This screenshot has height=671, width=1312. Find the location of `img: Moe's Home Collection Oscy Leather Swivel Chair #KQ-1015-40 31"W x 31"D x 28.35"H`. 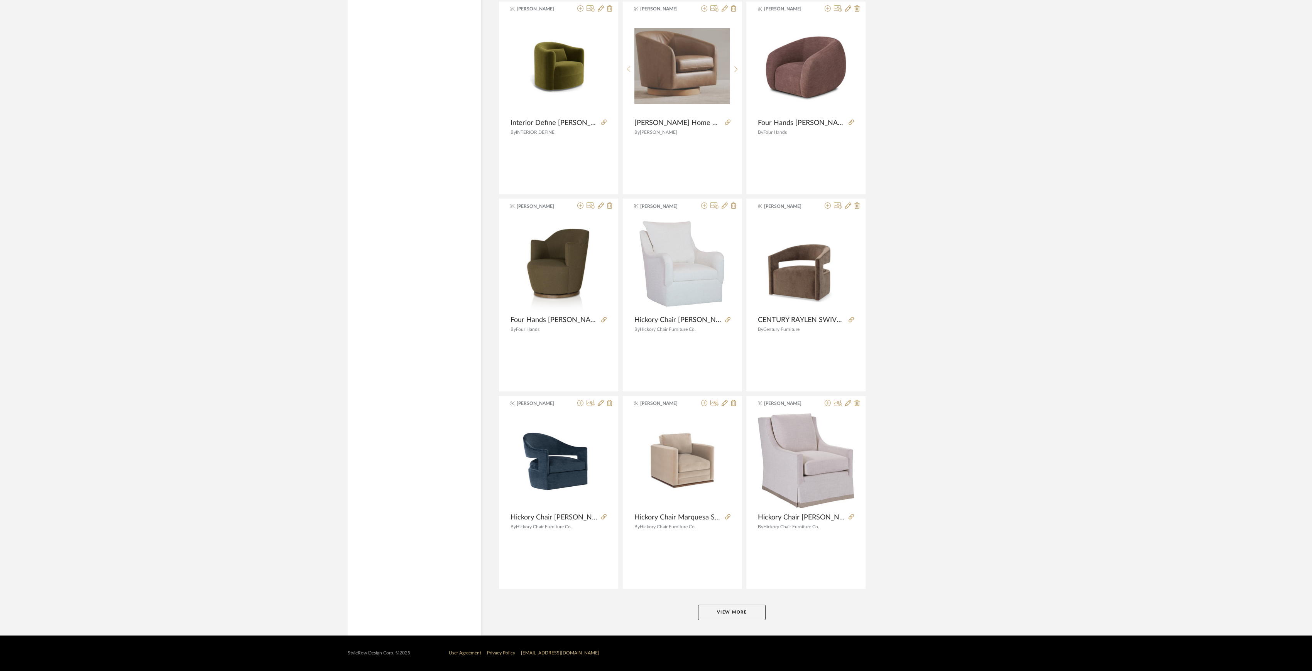

img: Moe's Home Collection Oscy Leather Swivel Chair #KQ-1015-40 31"W x 31"D x 28.35"H is located at coordinates (682, 66).